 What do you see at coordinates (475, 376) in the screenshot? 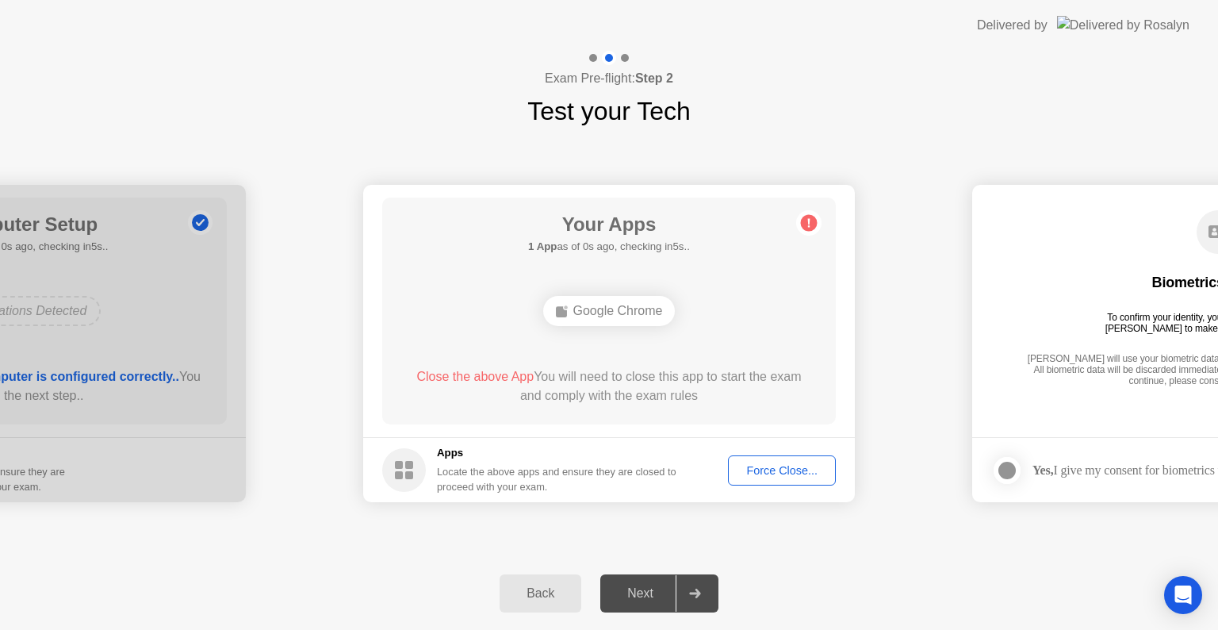
I see `span: Close the above App` at bounding box center [475, 376].